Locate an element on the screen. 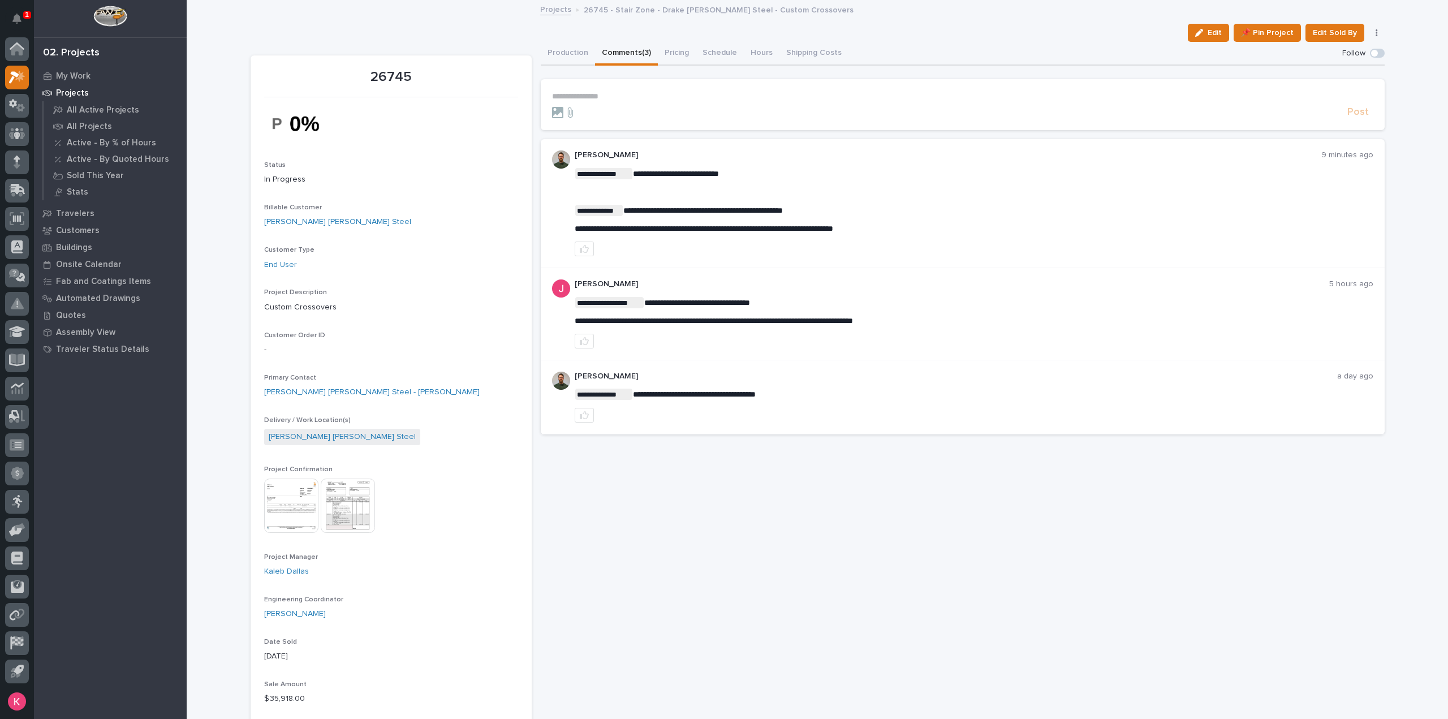 This screenshot has height=719, width=1448. a: Buildings is located at coordinates (110, 247).